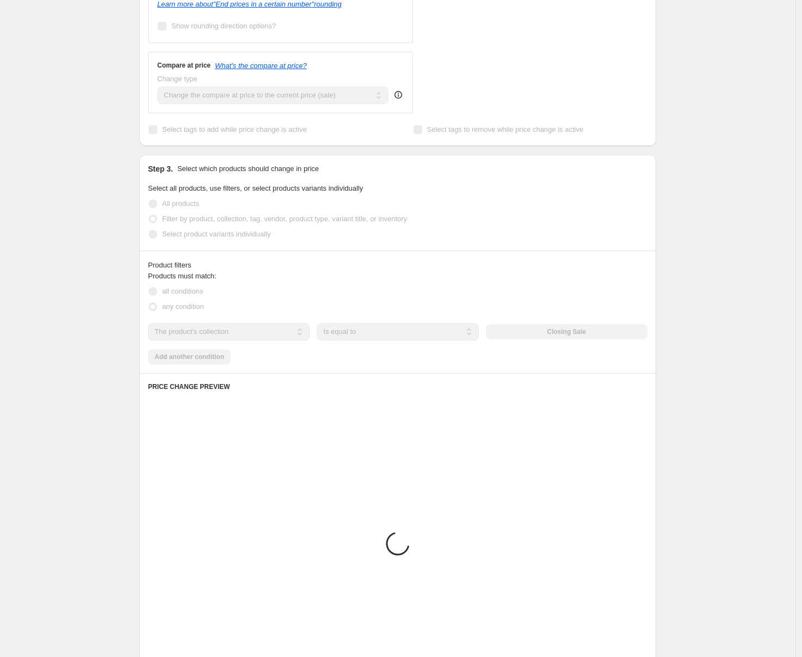 Image resolution: width=802 pixels, height=657 pixels. What do you see at coordinates (398, 387) in the screenshot?
I see `h6: PRICE CHANGE PREVIEW` at bounding box center [398, 387].